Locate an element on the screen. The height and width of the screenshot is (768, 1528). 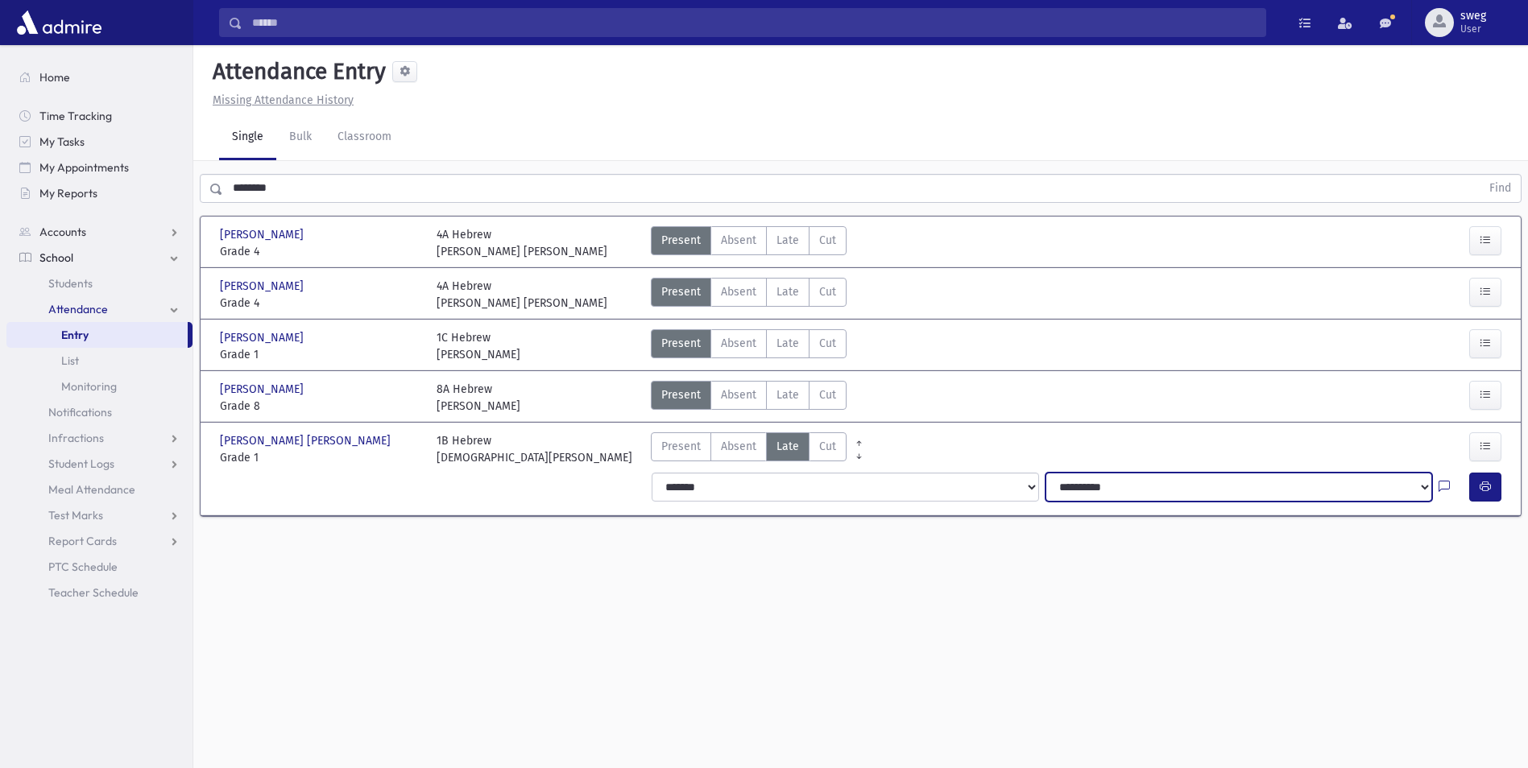
span: User is located at coordinates (1473, 29).